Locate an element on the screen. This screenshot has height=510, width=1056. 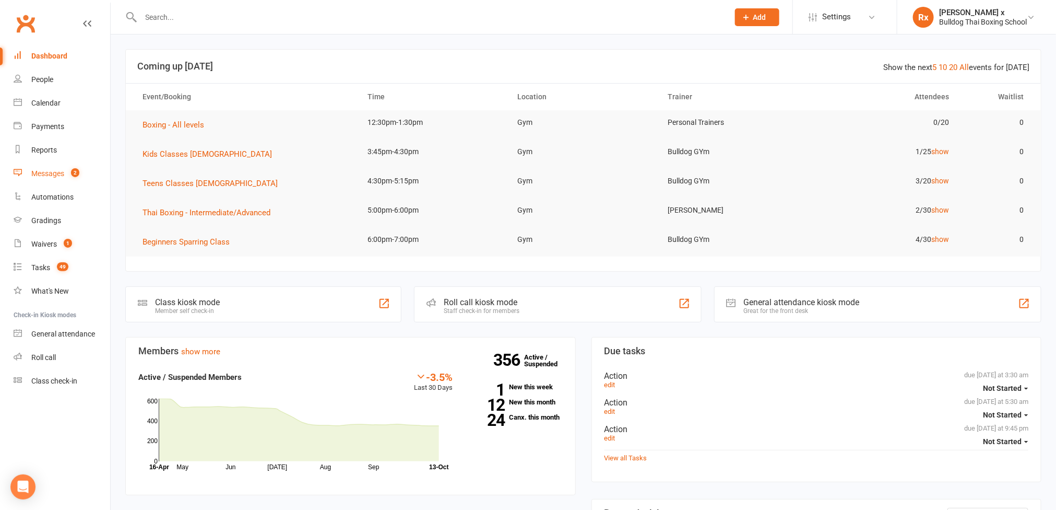
th: Location is located at coordinates (583, 97).